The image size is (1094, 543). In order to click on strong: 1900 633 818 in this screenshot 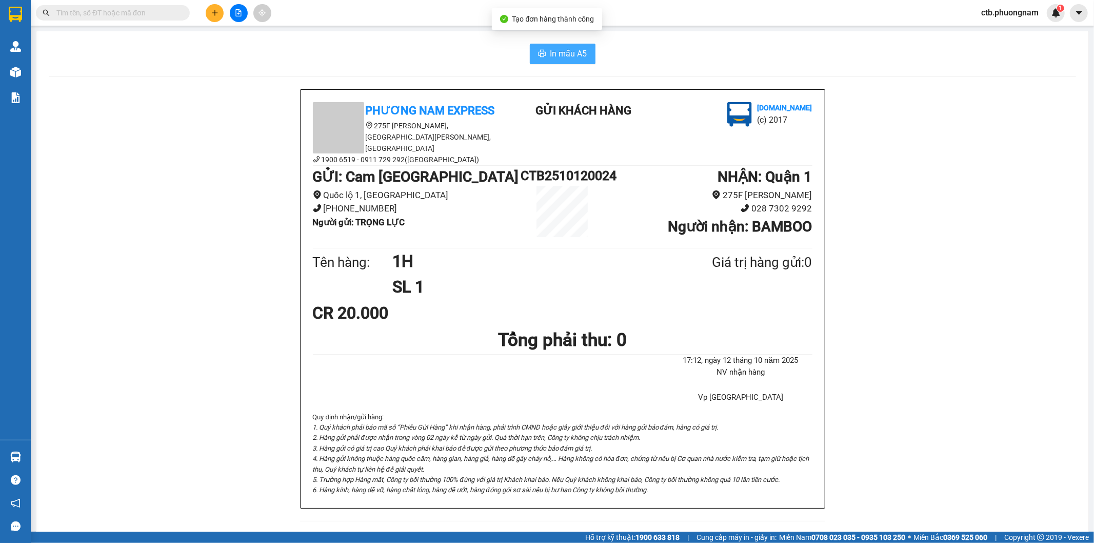, I will do `click(658, 537)`.